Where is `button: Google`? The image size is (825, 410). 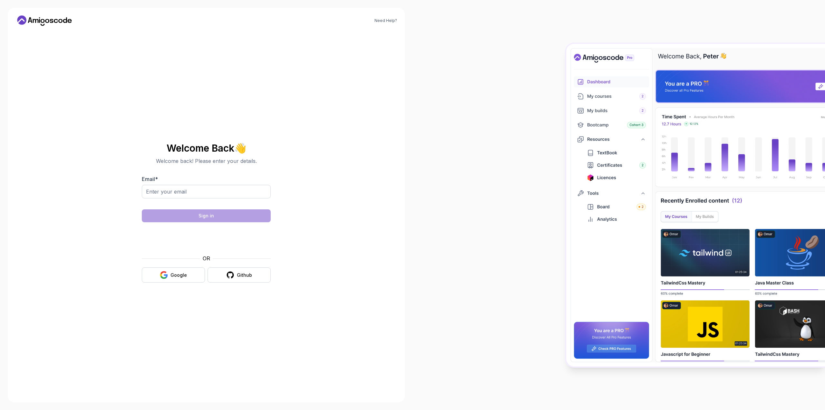 button: Google is located at coordinates (173, 275).